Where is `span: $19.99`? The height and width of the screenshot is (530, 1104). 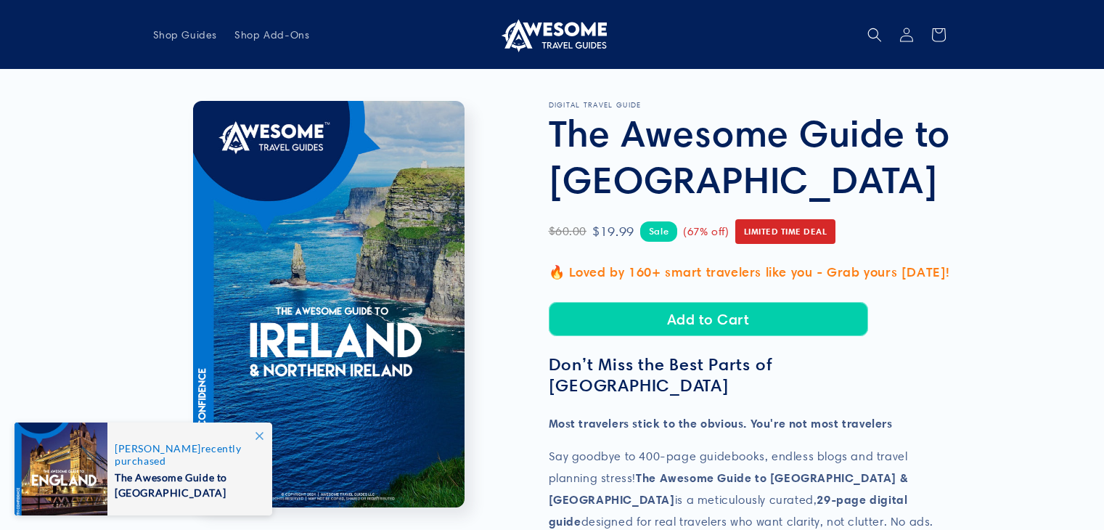 span: $19.99 is located at coordinates (613, 231).